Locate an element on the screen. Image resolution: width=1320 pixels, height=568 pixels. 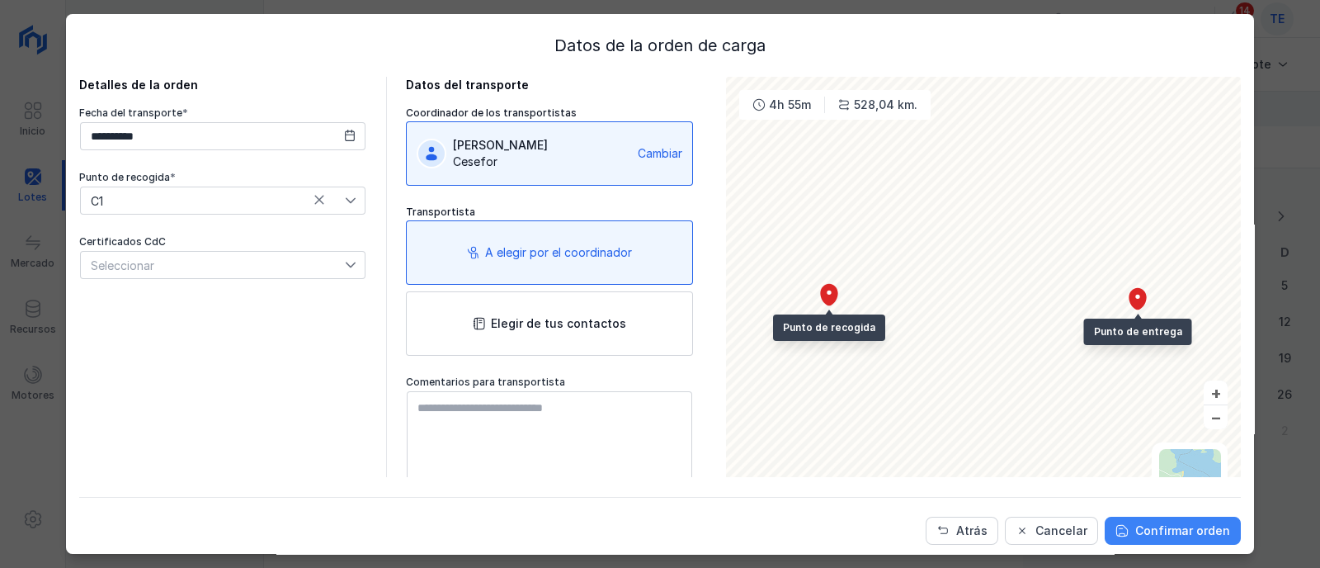
div: Datos del transporte is located at coordinates (549, 85).